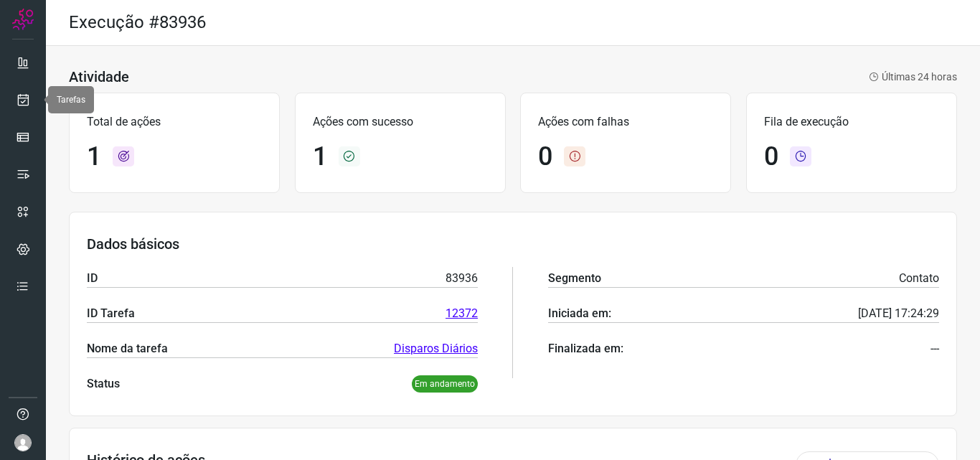  What do you see at coordinates (92, 278) in the screenshot?
I see `p: ID` at bounding box center [92, 278].